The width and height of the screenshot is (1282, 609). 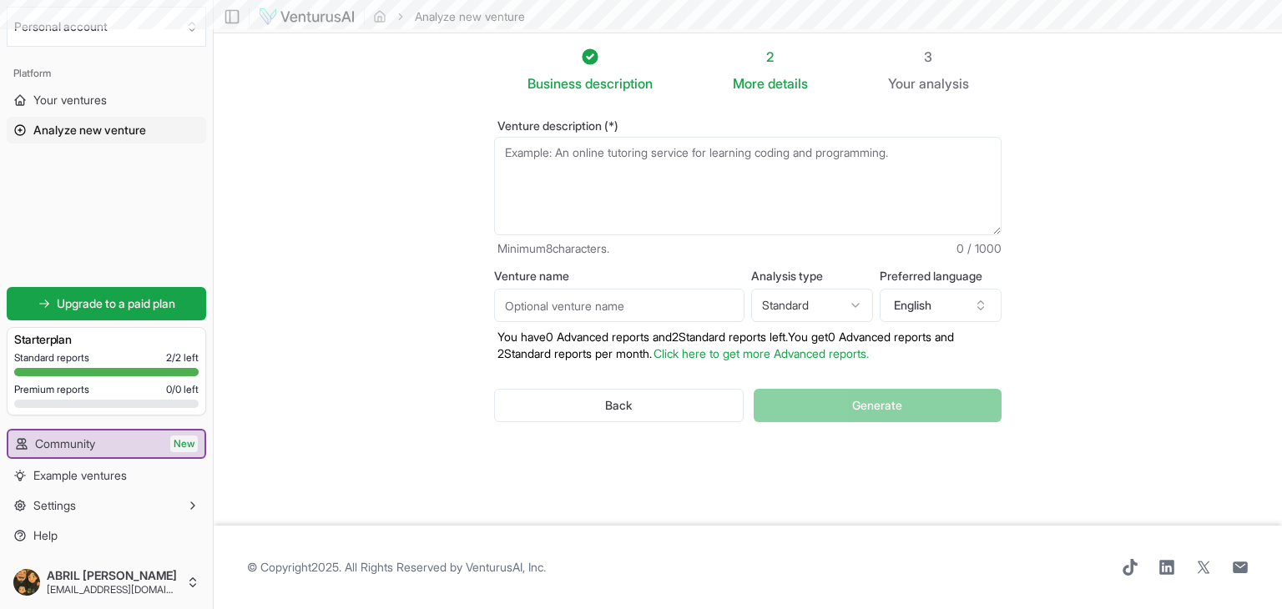 I want to click on span: © Copyright 2025 . All Rights Reserved by ., so click(x=396, y=567).